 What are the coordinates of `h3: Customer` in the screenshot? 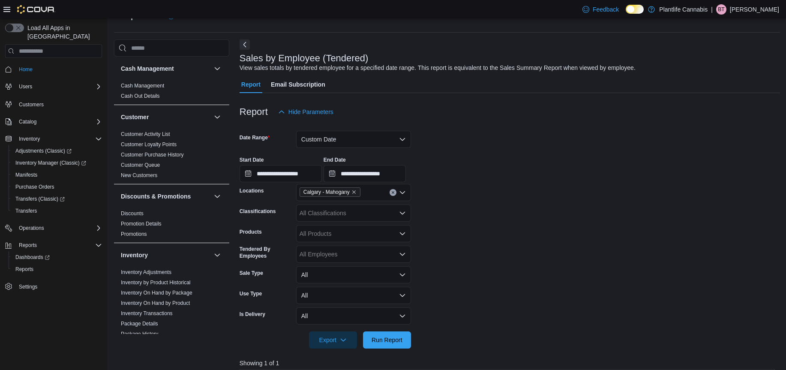 It's located at (135, 117).